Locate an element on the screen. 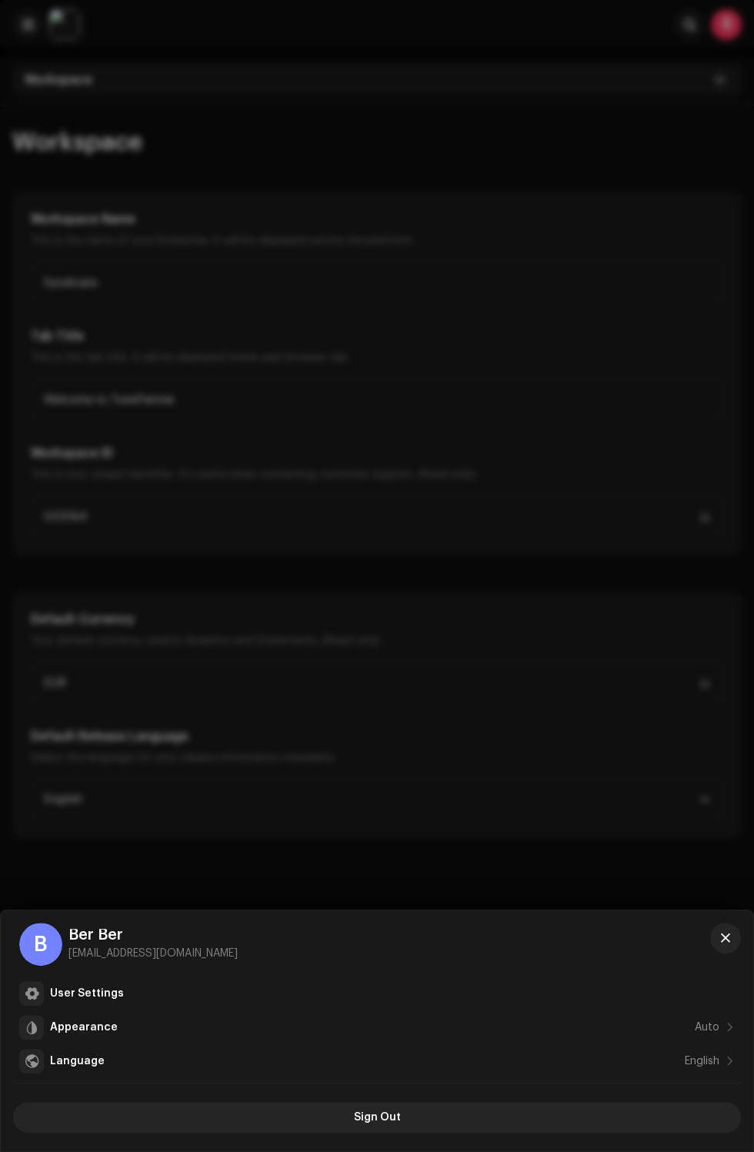 Image resolution: width=754 pixels, height=1152 pixels. re-m-nav-item: Language is located at coordinates (377, 1061).